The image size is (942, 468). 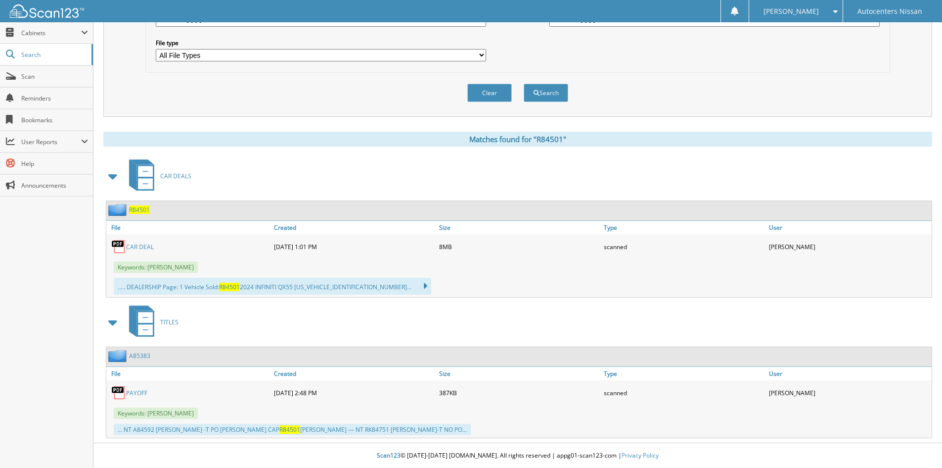 I want to click on span: Cabinets, so click(x=51, y=33).